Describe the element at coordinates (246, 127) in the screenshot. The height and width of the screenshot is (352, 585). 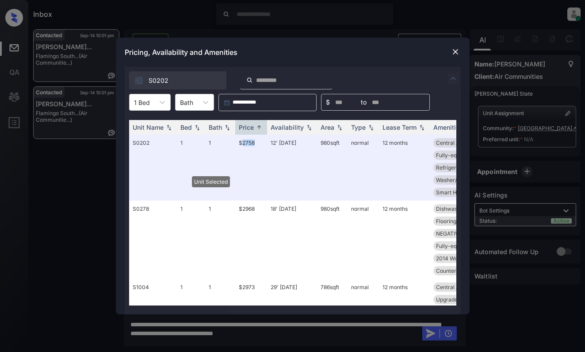
I see `div: Price` at that location.